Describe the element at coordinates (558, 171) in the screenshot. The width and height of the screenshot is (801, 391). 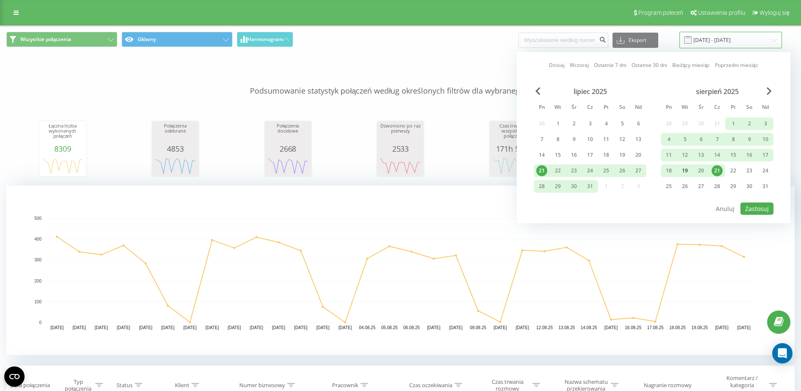
I see `div: 22` at that location.